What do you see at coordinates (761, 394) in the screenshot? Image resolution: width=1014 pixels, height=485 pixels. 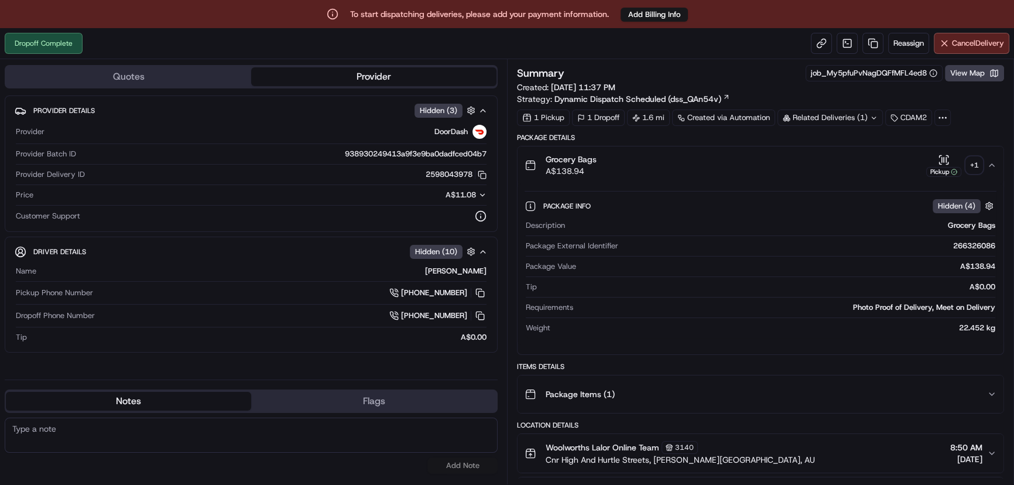 I see `button: Package Items (1)` at bounding box center [761, 394].